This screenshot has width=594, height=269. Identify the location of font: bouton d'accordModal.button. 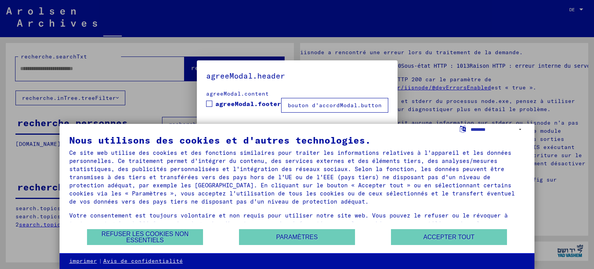
(335, 105).